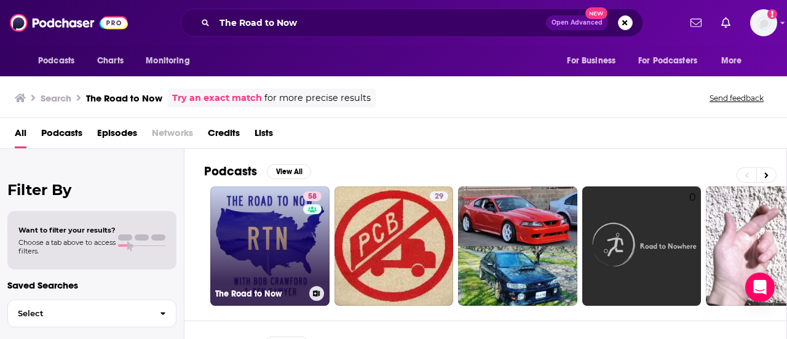 This screenshot has height=339, width=787. What do you see at coordinates (224, 135) in the screenshot?
I see `span: Credits` at bounding box center [224, 135].